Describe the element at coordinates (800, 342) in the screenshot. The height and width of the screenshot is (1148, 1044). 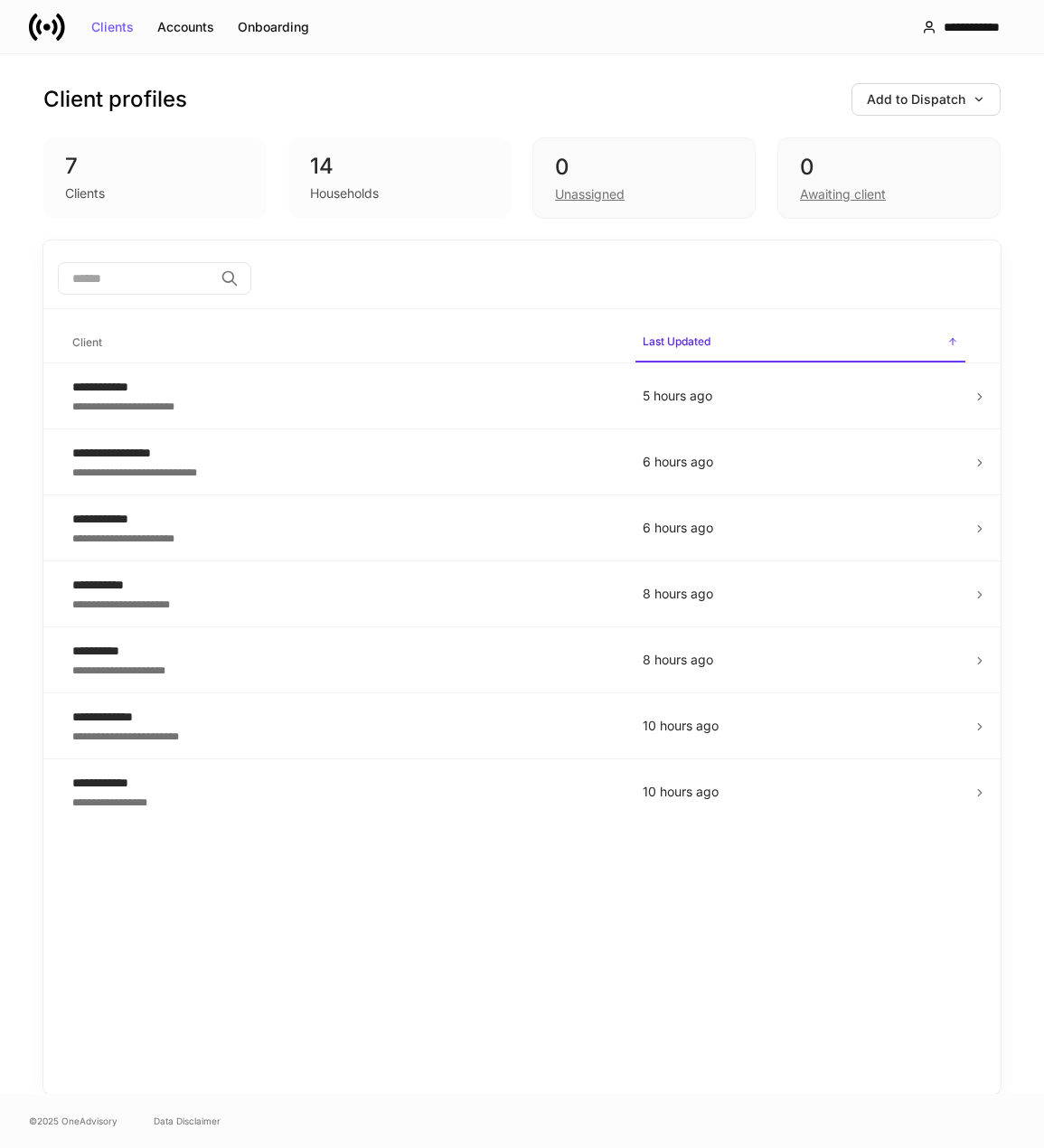
I see `span: Last Updated` at that location.